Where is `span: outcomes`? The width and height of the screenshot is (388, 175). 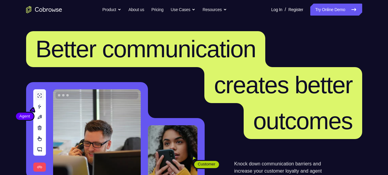 span: outcomes is located at coordinates (303, 121).